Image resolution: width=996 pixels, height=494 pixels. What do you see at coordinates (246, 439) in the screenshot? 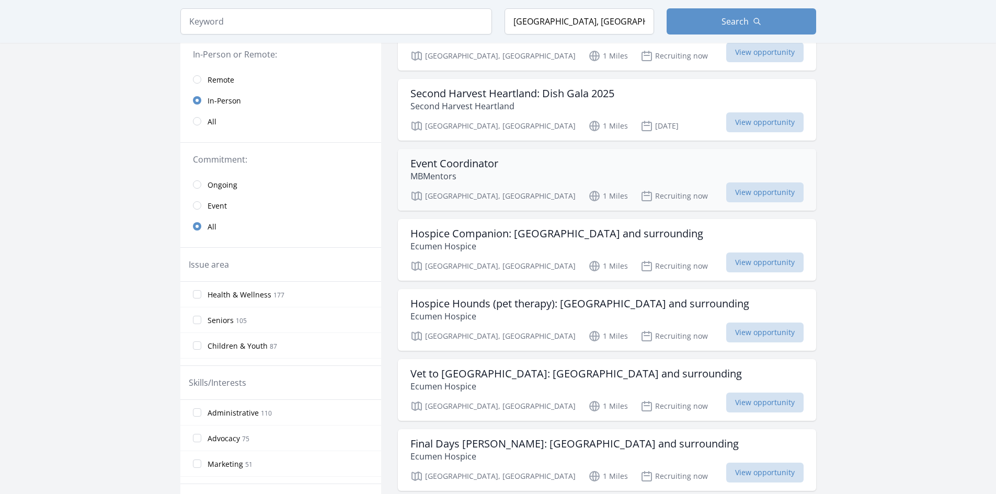
I see `span: 75` at bounding box center [246, 439].